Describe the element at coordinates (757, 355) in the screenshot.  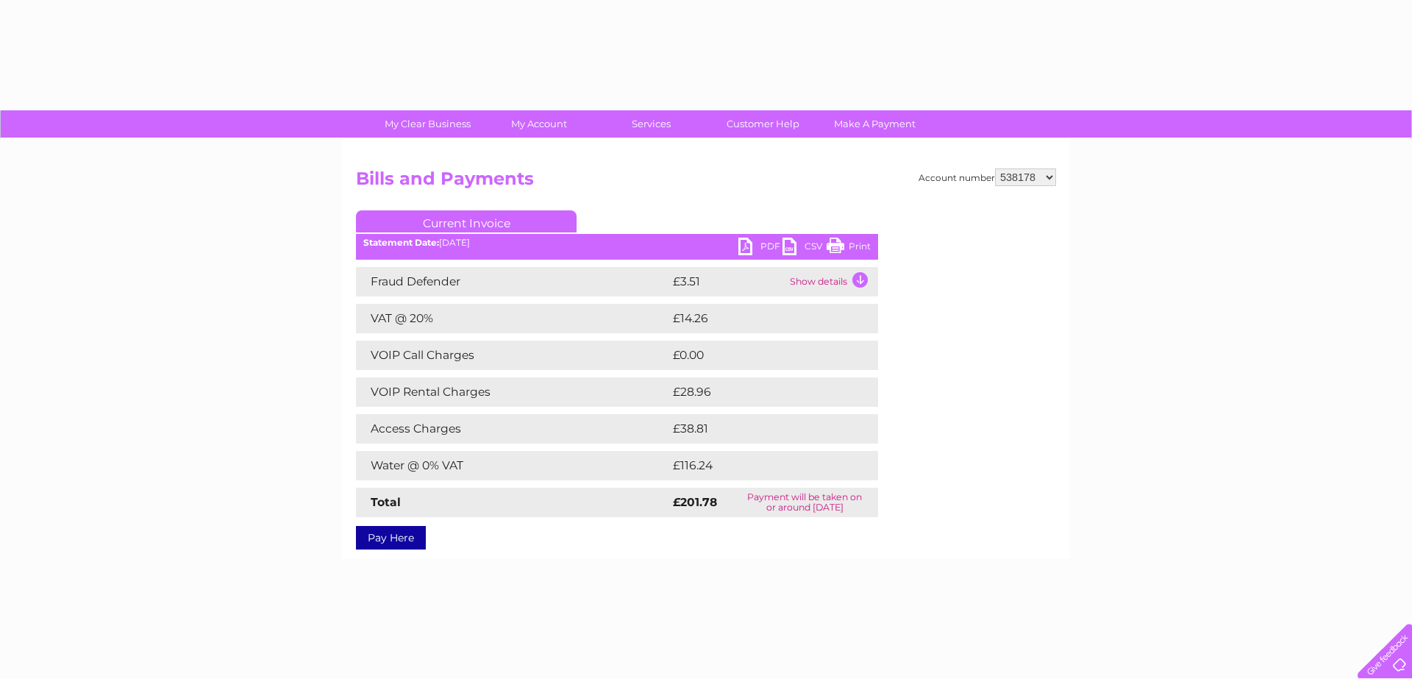
I see `td: £0.00` at that location.